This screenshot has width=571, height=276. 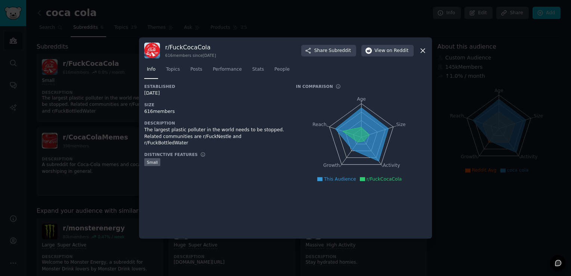 I want to click on span: on Reddit, so click(x=397, y=51).